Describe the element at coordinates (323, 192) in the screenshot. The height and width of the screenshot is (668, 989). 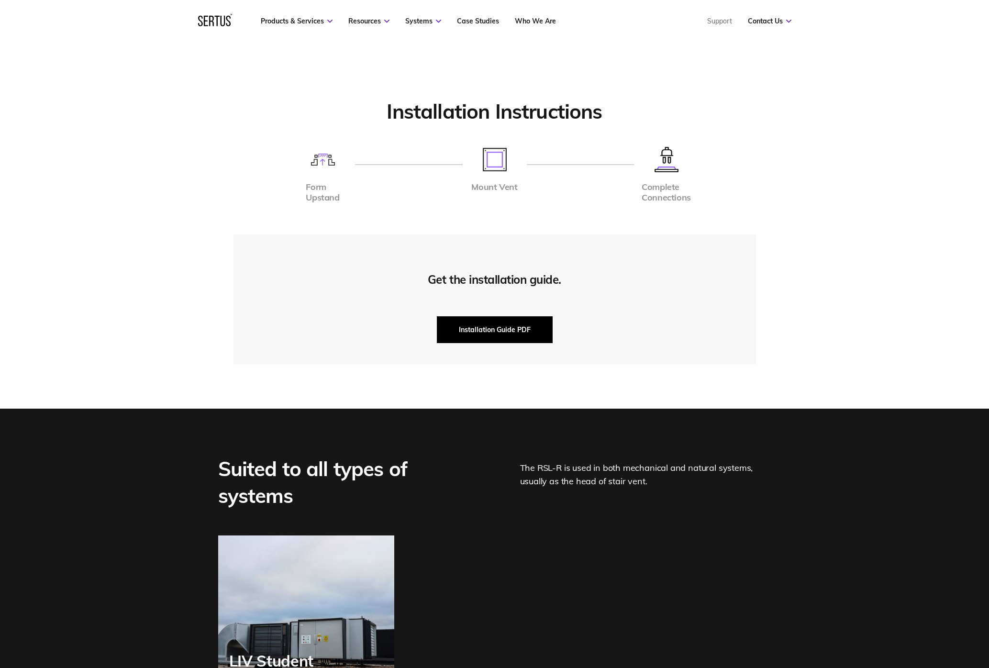
I see `div: Form Upstand` at that location.